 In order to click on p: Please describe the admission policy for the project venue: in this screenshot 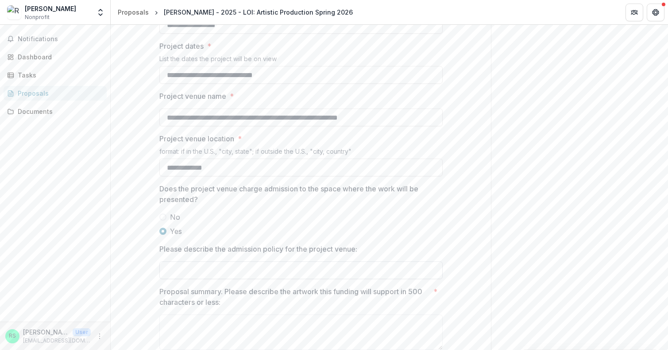, I will do `click(258, 249)`.